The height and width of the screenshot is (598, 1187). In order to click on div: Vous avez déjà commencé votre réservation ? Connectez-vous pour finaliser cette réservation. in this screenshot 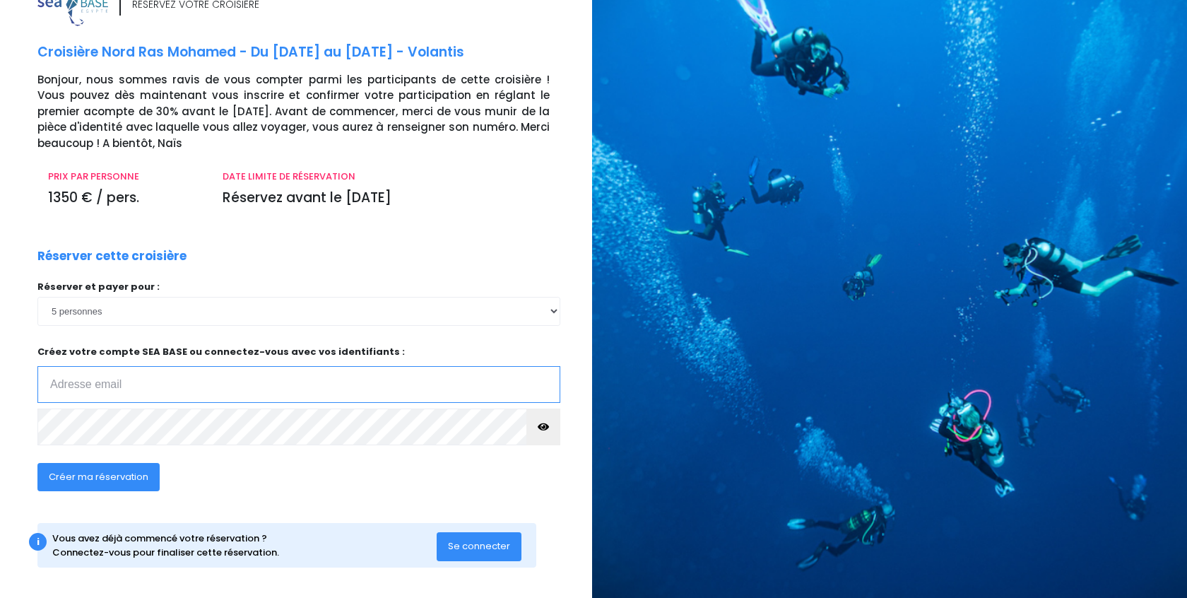, I will do `click(244, 545)`.